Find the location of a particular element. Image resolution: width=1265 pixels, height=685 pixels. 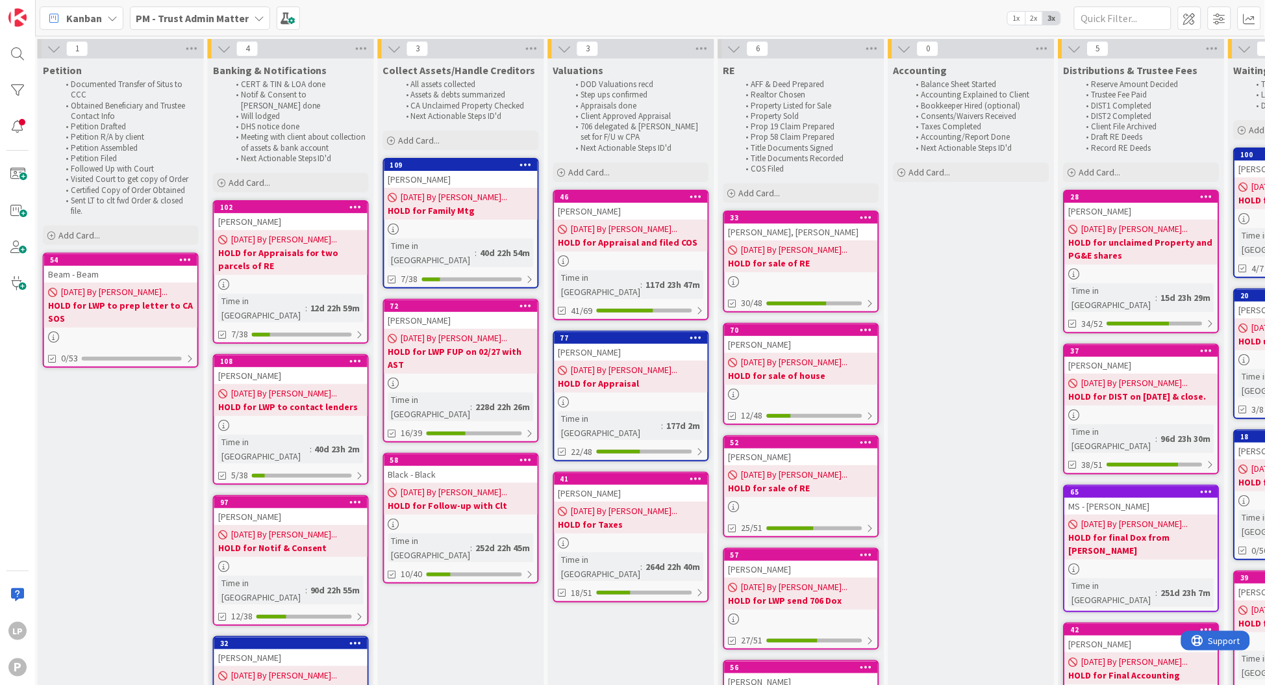

span: 18/51 is located at coordinates (582, 592).